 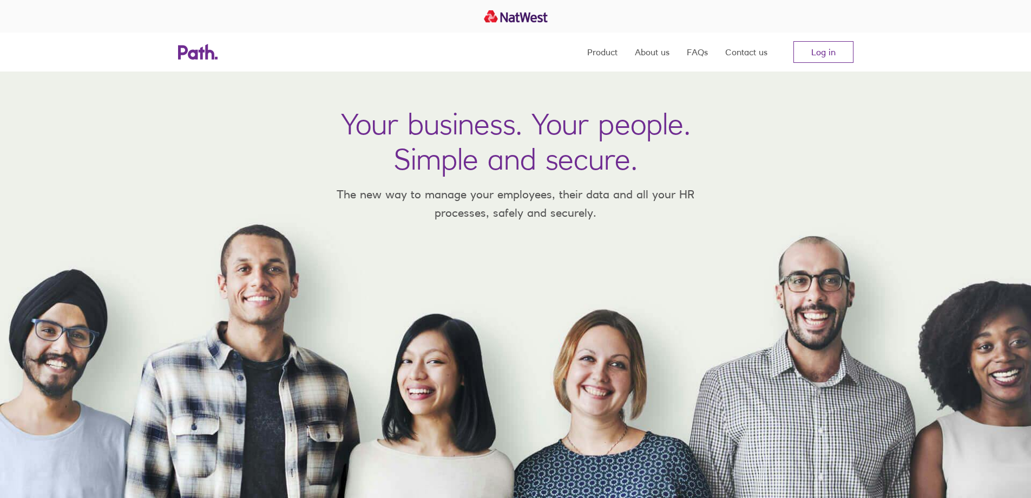 What do you see at coordinates (823, 52) in the screenshot?
I see `a: Log in` at bounding box center [823, 52].